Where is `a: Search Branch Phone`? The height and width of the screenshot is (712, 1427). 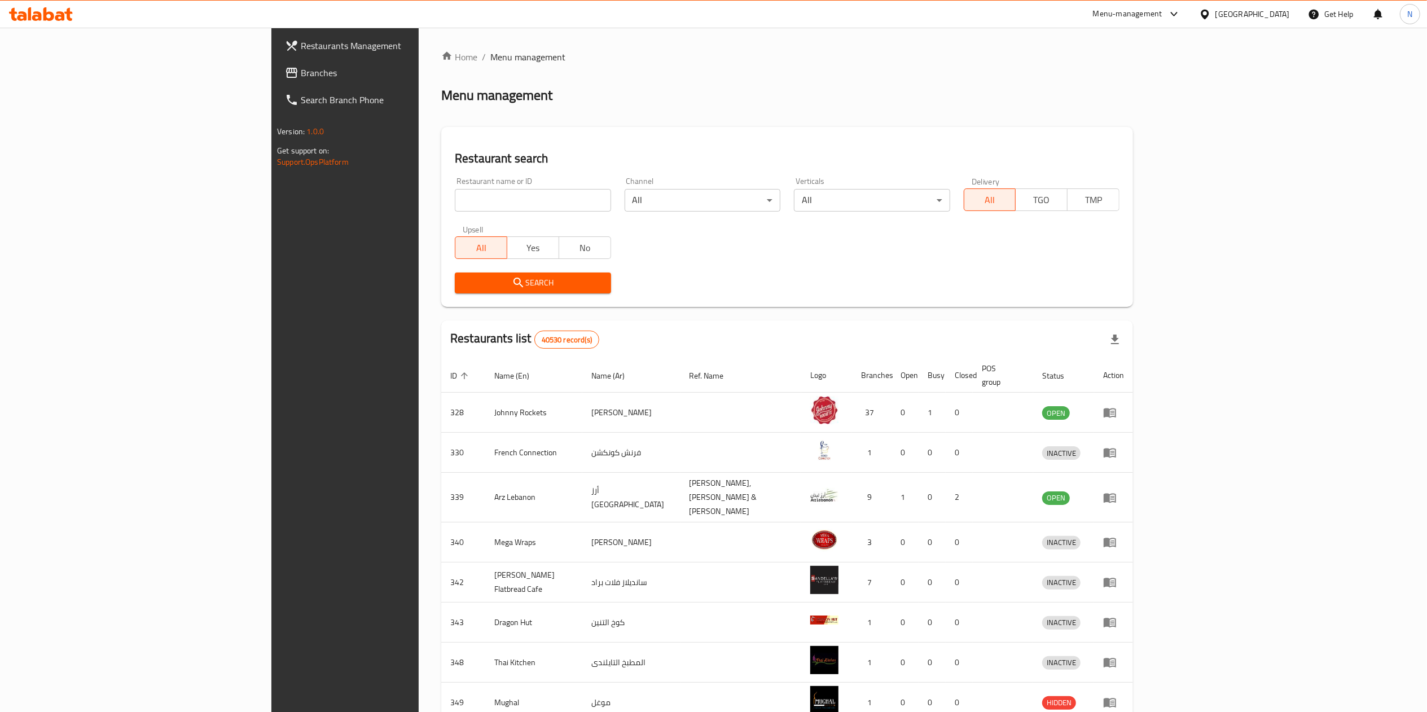 a: Search Branch Phone is located at coordinates (393, 100).